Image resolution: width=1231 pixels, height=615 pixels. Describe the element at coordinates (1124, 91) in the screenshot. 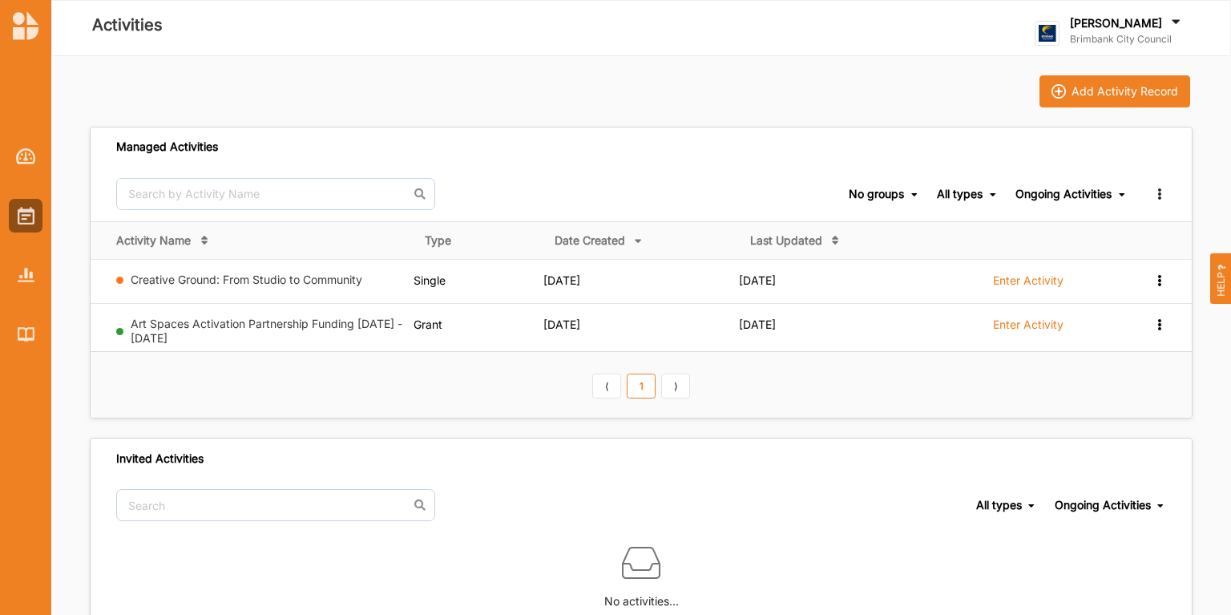

I see `div: Add Activity Record` at that location.